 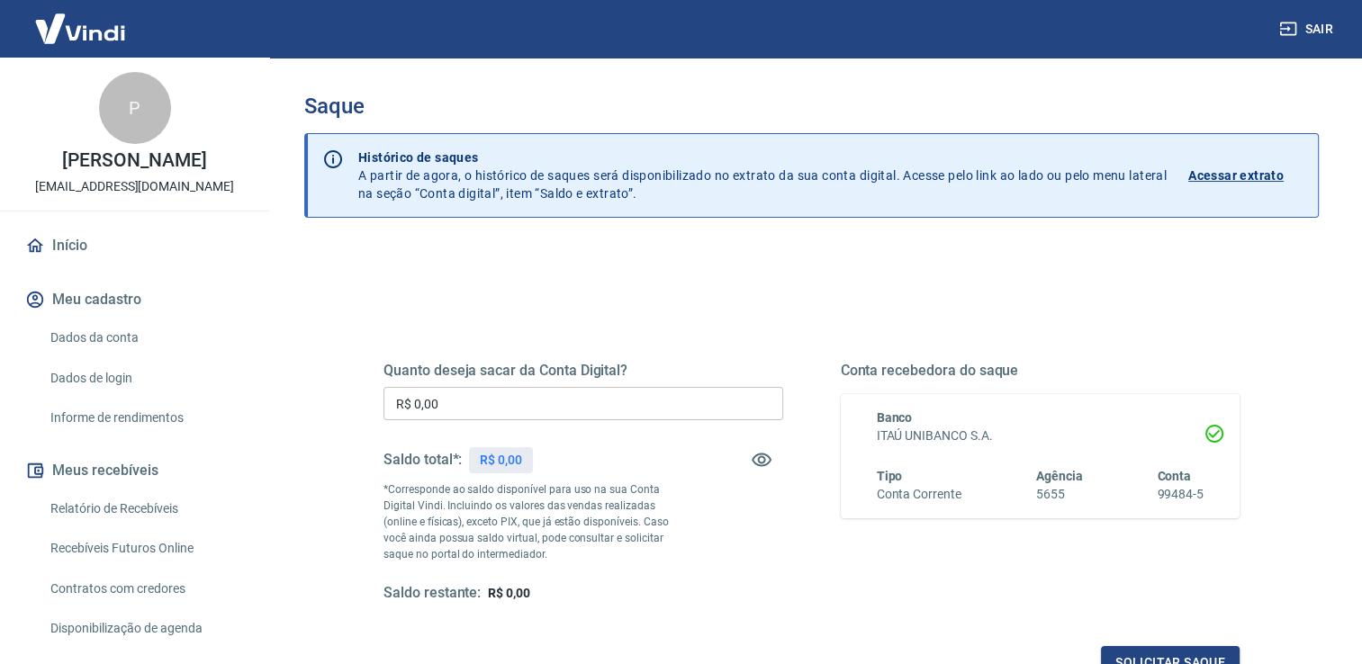 What do you see at coordinates (1059, 494) in the screenshot?
I see `h6: 5655` at bounding box center [1059, 494].